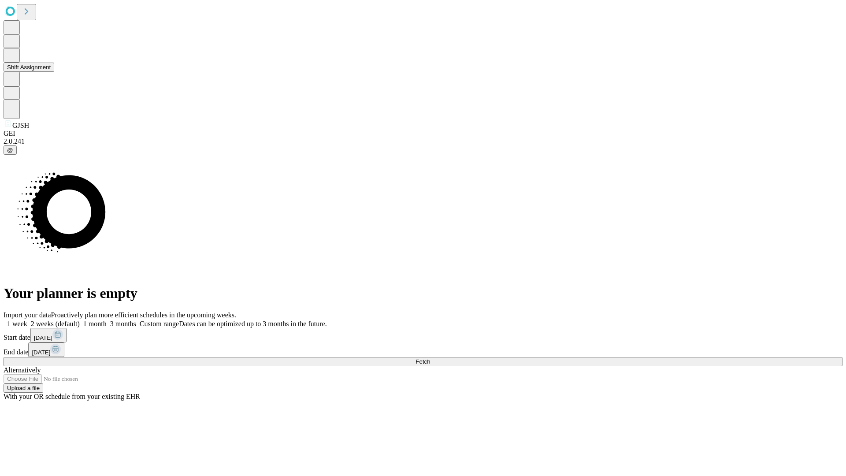 The height and width of the screenshot is (476, 846). What do you see at coordinates (29, 67) in the screenshot?
I see `button: Shift Assignment` at bounding box center [29, 67].